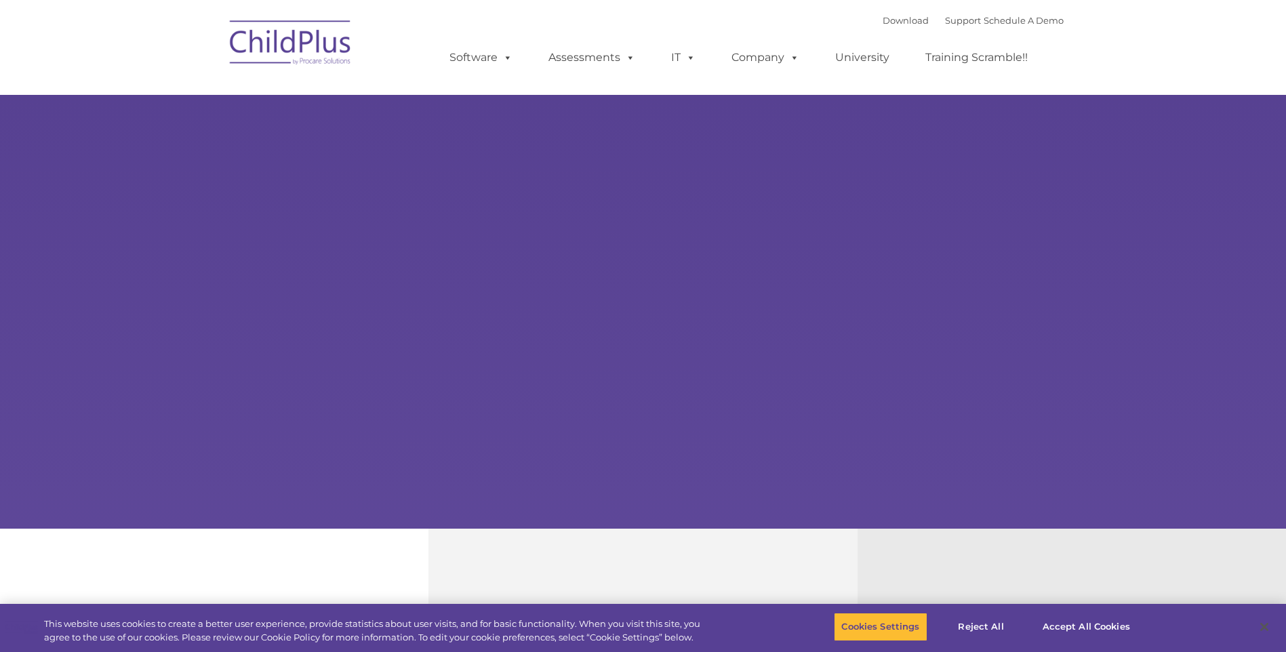 The height and width of the screenshot is (652, 1286). I want to click on div: This website uses cookies to create a better user experience, provide statistics about user visit..., so click(376, 630).